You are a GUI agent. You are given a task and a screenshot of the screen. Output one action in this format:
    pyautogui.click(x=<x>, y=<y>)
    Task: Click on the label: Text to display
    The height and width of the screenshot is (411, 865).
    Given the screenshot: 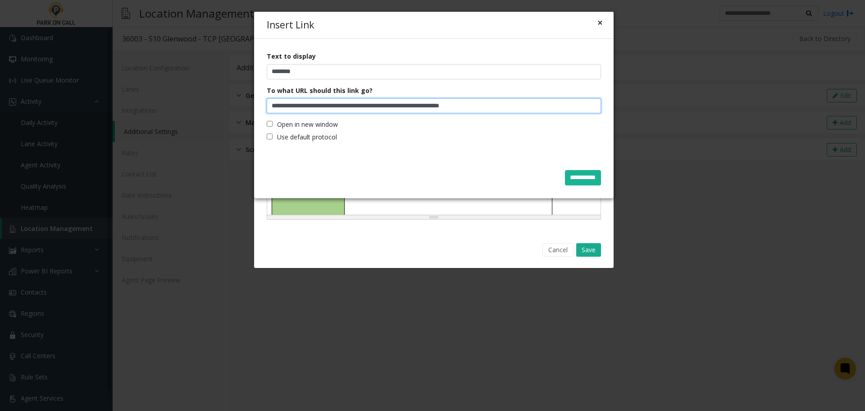 What is the action you would take?
    pyautogui.click(x=291, y=56)
    